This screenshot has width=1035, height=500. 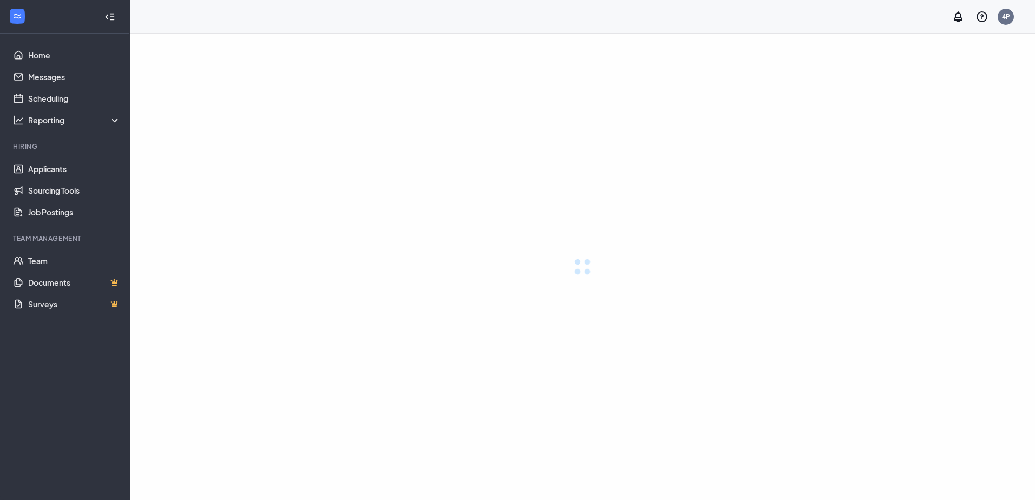 I want to click on svg: Collapse, so click(x=110, y=17).